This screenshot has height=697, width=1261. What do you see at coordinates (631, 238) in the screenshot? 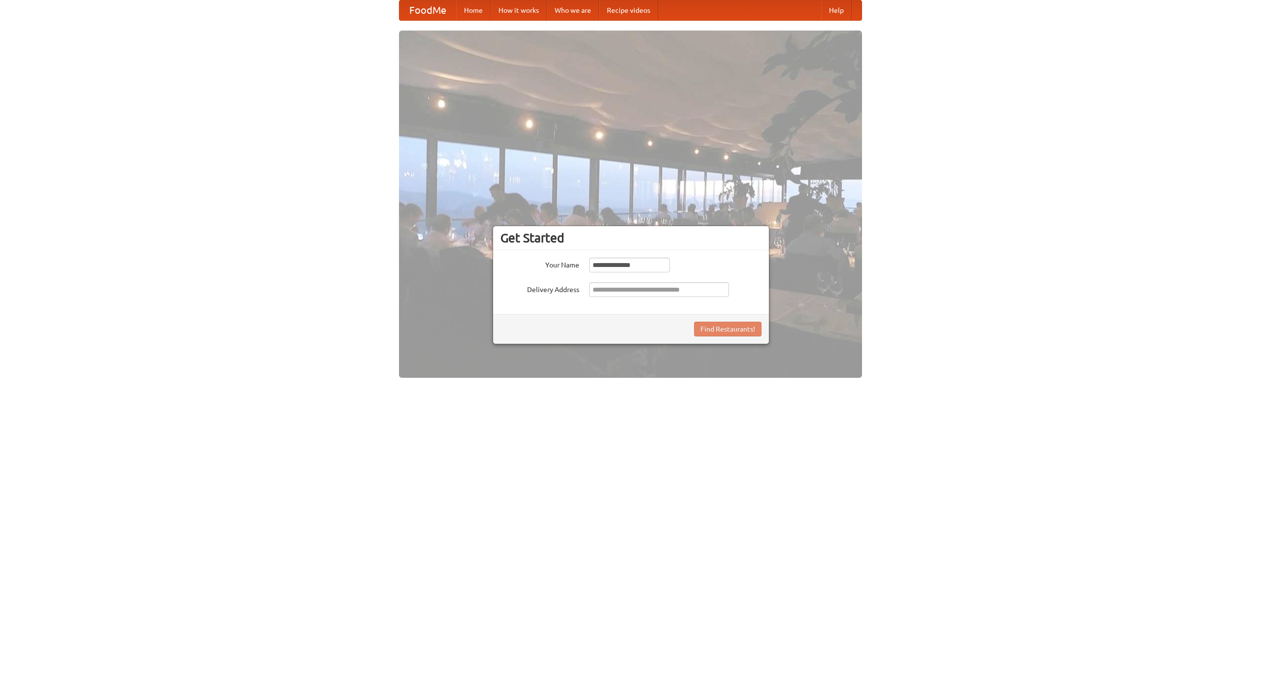
I see `h3: Get Started` at bounding box center [631, 238].